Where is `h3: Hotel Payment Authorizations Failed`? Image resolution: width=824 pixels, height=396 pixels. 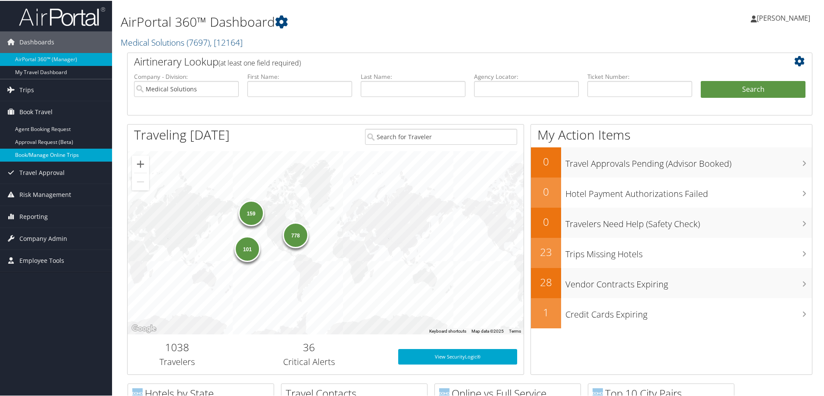
h3: Hotel Payment Authorizations Failed is located at coordinates (689, 191).